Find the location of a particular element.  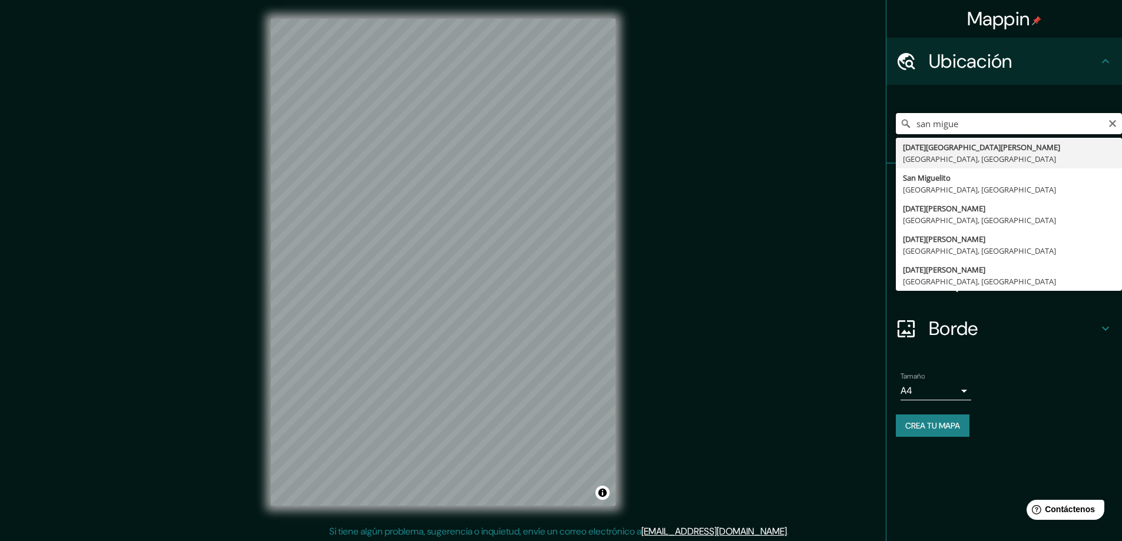

font: Ubicación is located at coordinates (971, 61).